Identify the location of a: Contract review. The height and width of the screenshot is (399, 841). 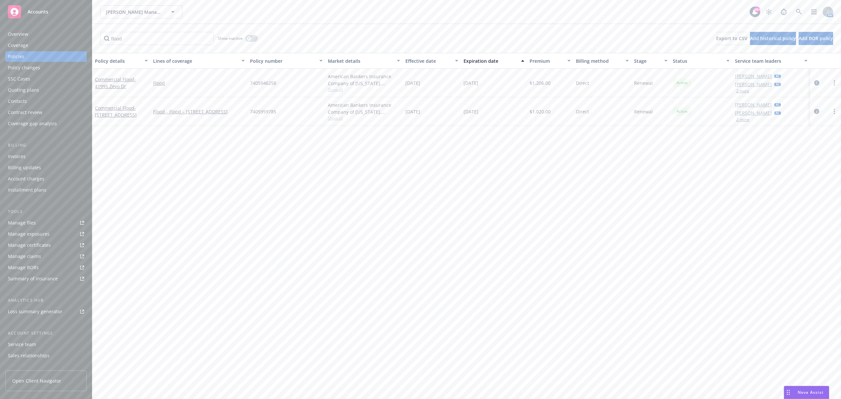
(46, 112).